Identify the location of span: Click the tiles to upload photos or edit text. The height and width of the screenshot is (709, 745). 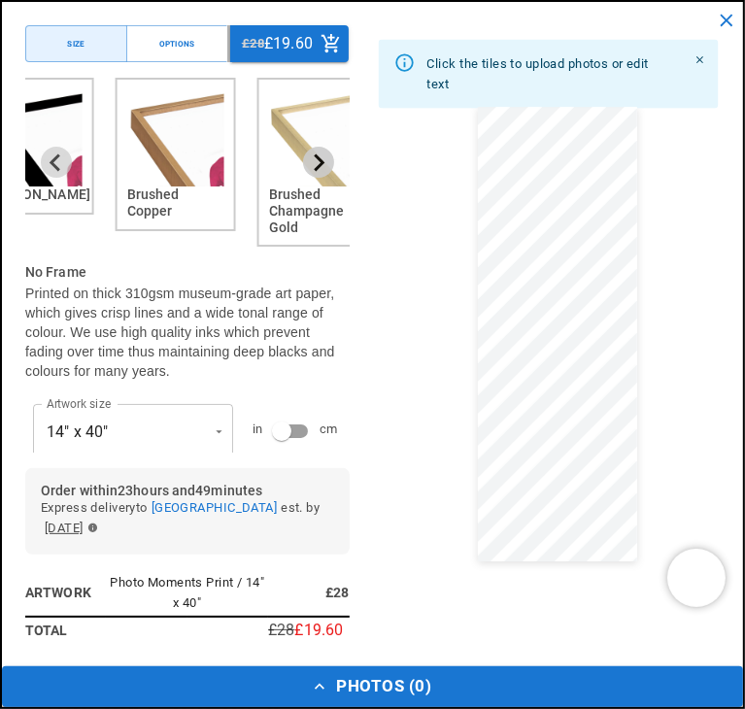
(538, 73).